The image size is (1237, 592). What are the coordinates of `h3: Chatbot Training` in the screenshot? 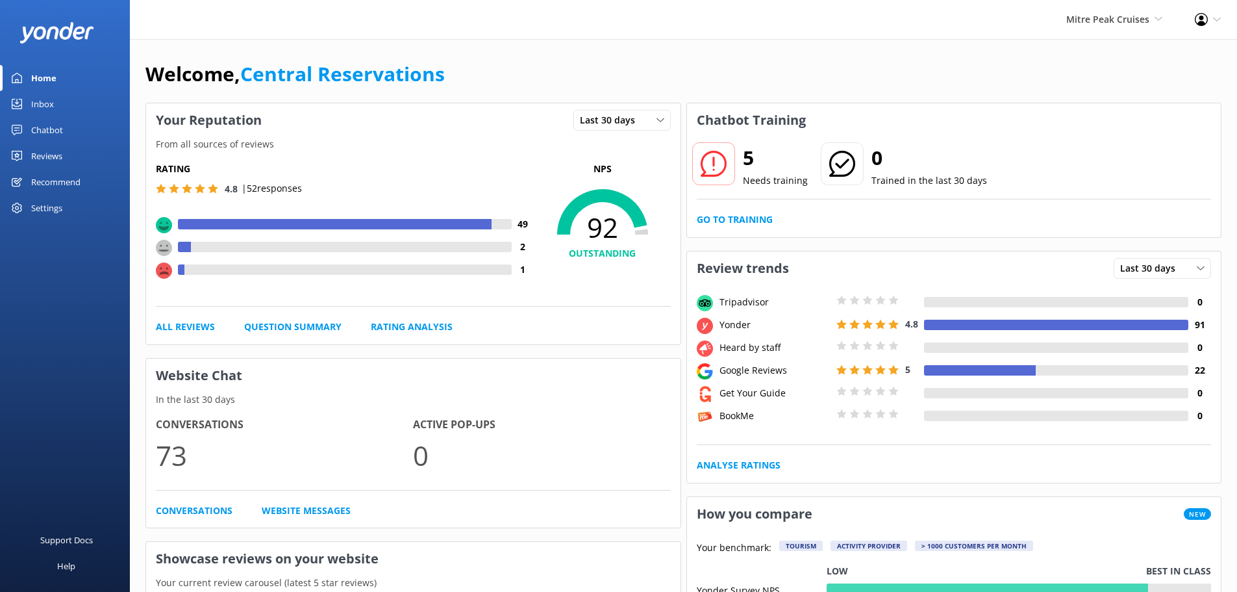 It's located at (752, 120).